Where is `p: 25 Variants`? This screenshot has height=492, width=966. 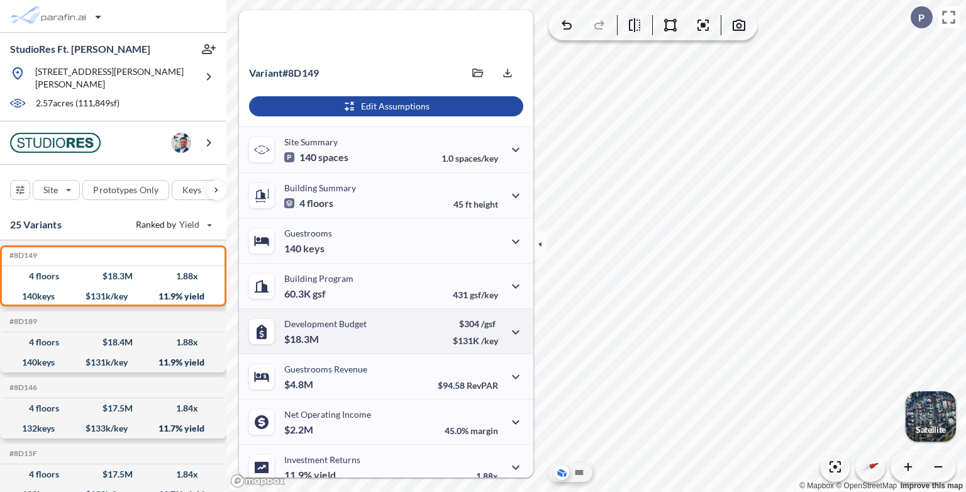 p: 25 Variants is located at coordinates (36, 224).